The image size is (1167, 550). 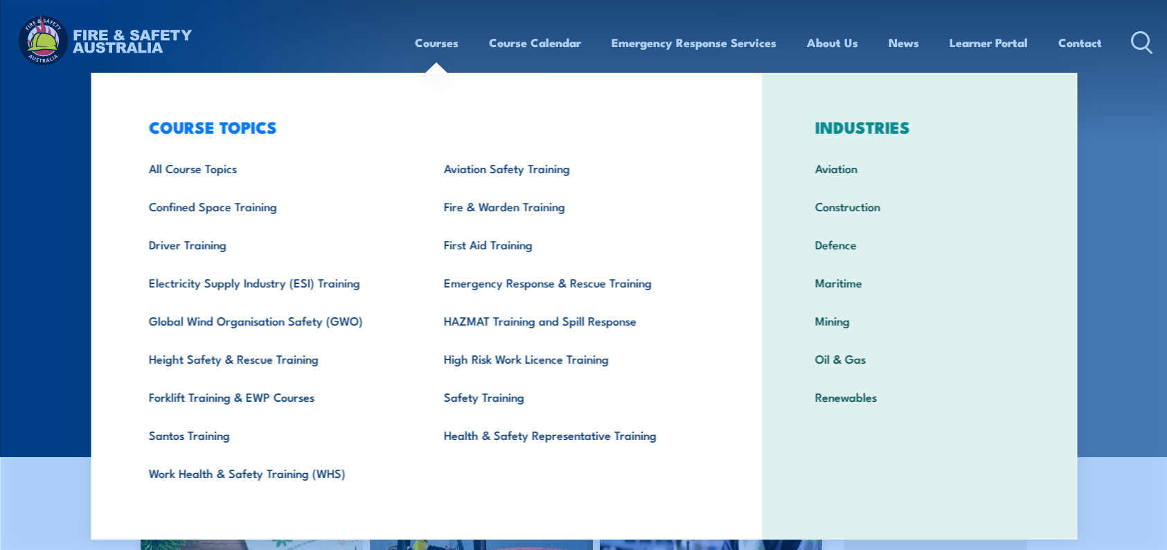 I want to click on a: Oil & Gas, so click(x=919, y=358).